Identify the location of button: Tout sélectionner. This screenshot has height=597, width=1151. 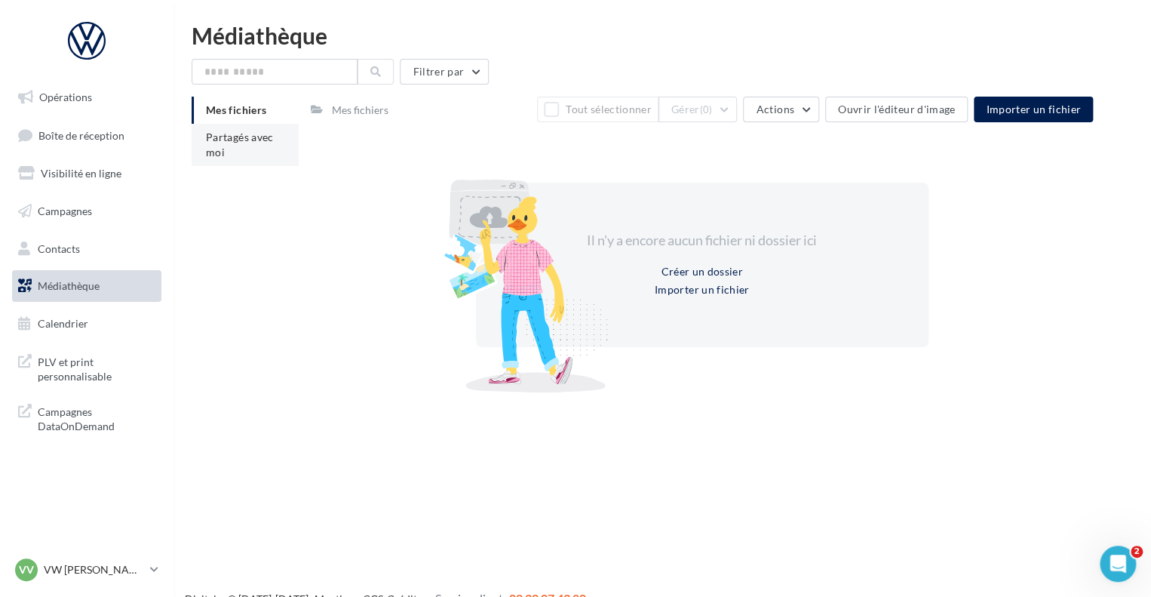
(597, 109).